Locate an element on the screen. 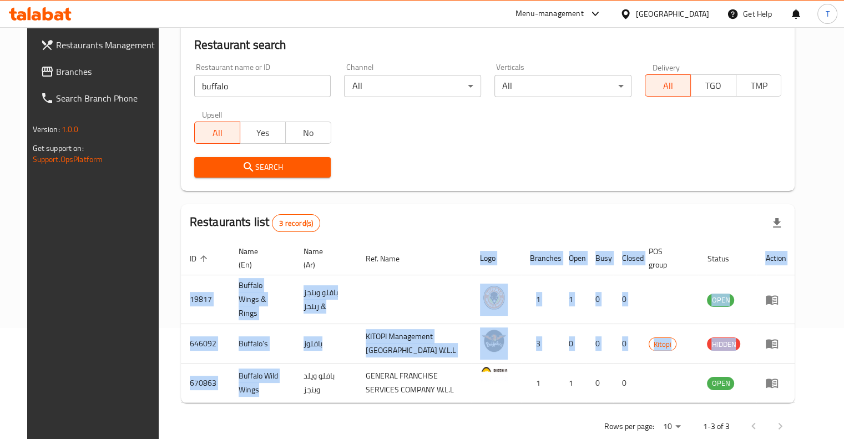 This screenshot has height=439, width=844. th: Logo is located at coordinates (496, 258).